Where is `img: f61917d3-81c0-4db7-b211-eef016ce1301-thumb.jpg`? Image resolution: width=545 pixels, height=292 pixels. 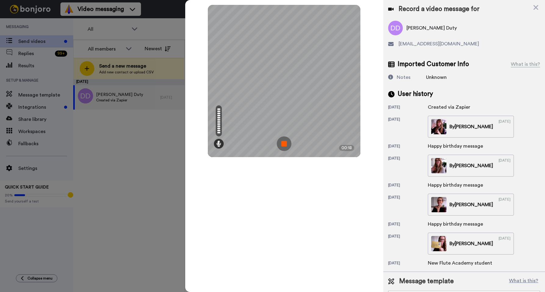 img: f61917d3-81c0-4db7-b211-eef016ce1301-thumb.jpg is located at coordinates (438, 127).